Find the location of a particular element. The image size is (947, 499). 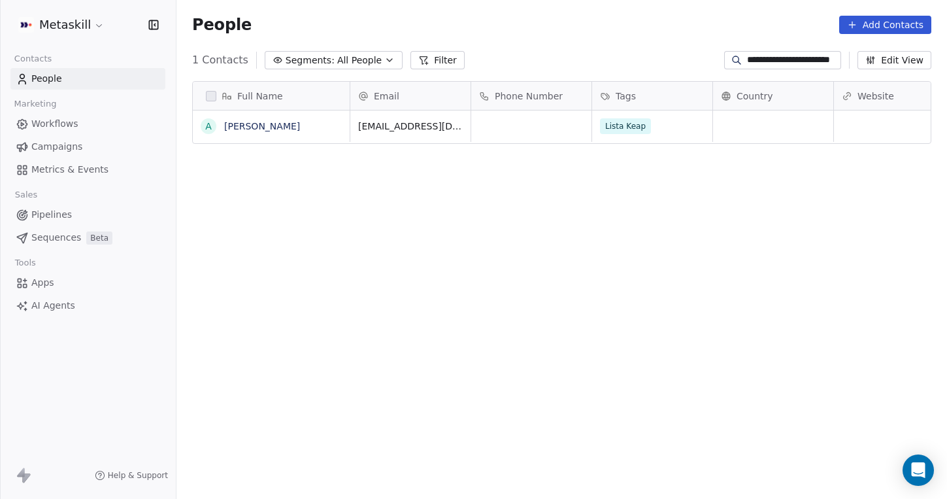

a: People is located at coordinates (88, 78).